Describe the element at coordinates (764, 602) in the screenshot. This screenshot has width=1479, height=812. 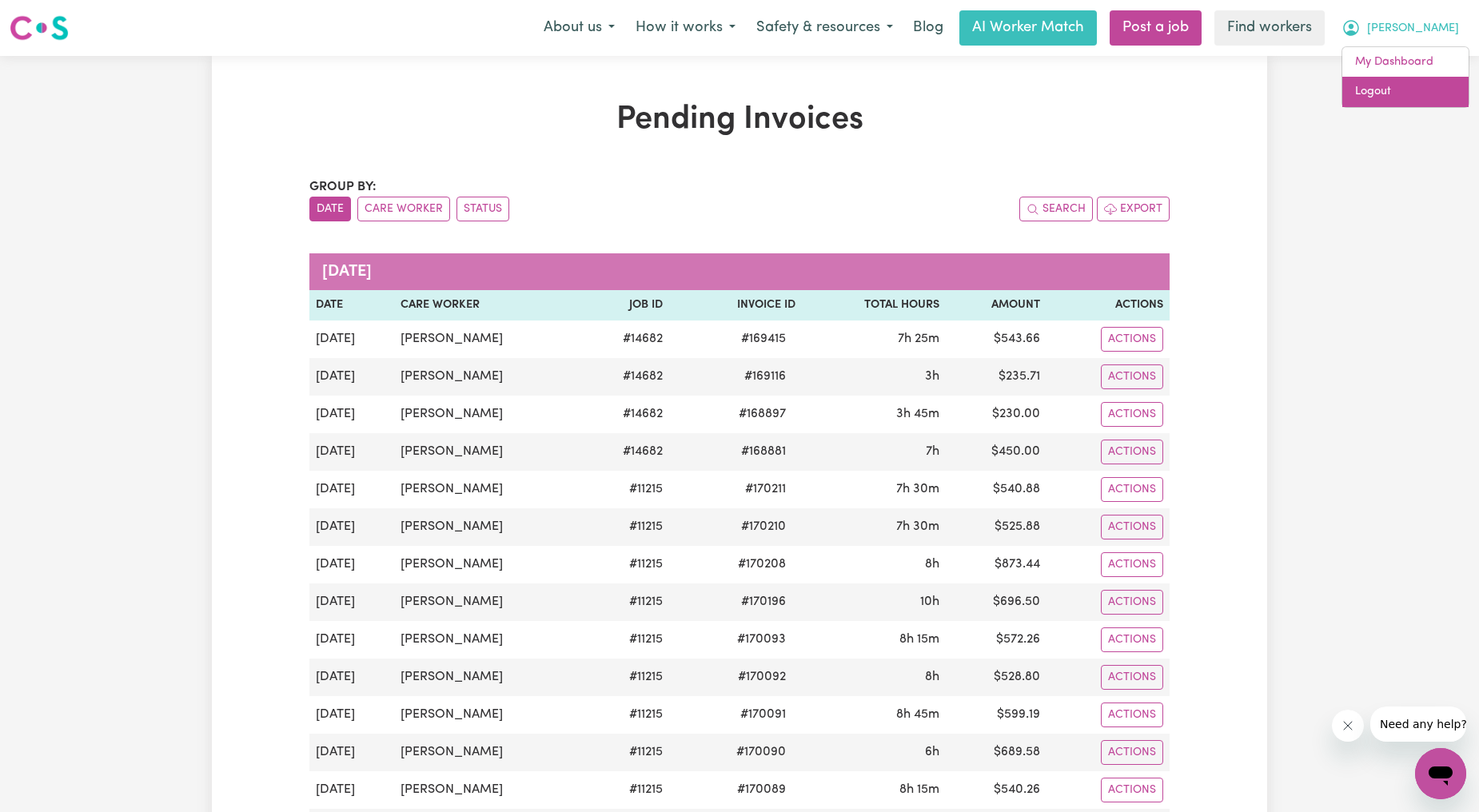
I see `span: # 170196` at that location.